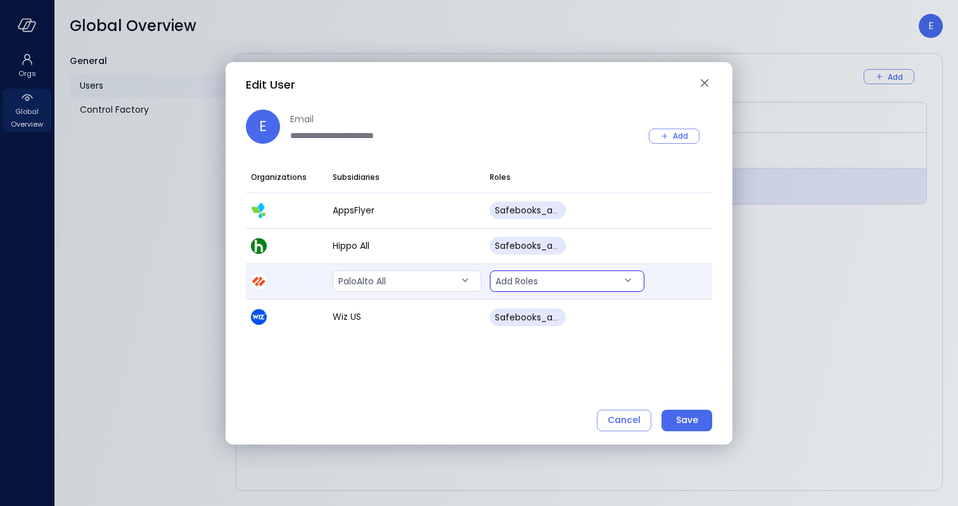  Describe the element at coordinates (385, 119) in the screenshot. I see `label: Email` at that location.